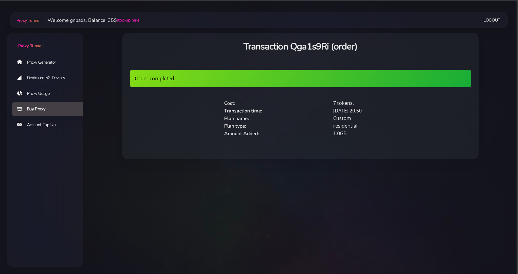 The image size is (518, 274). I want to click on span: Amount Added:, so click(242, 134).